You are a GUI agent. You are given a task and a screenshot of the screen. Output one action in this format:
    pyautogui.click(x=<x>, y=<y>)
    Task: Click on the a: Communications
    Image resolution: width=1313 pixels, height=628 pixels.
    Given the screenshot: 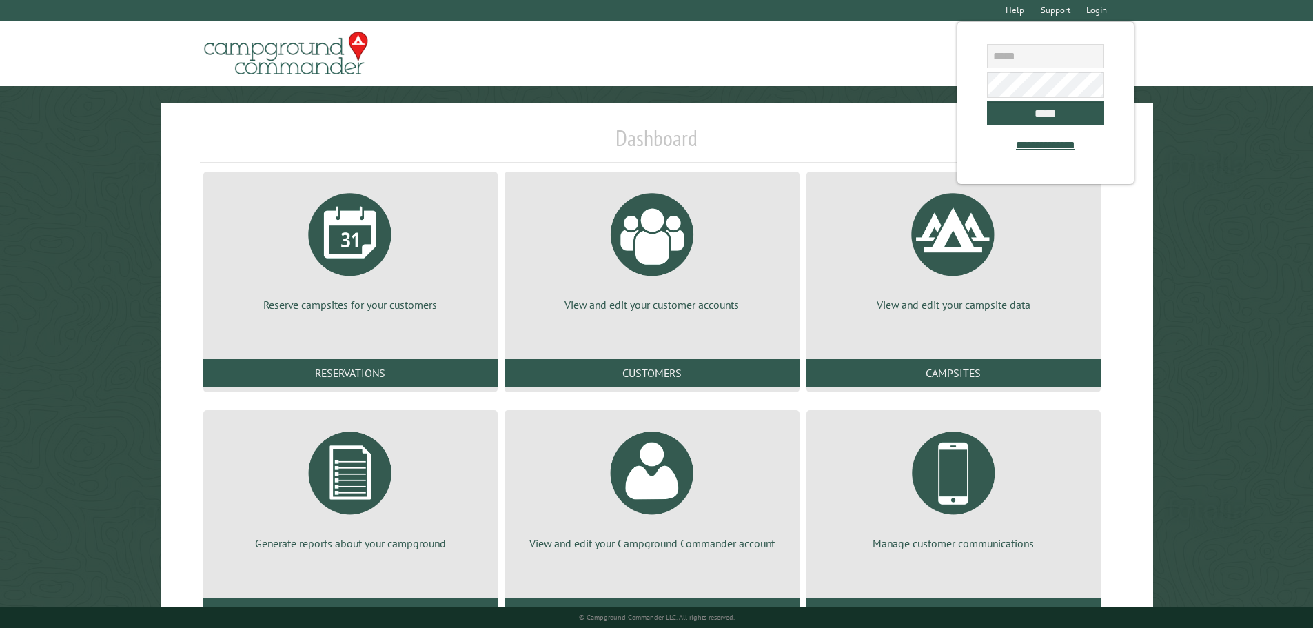 What is the action you would take?
    pyautogui.click(x=953, y=612)
    